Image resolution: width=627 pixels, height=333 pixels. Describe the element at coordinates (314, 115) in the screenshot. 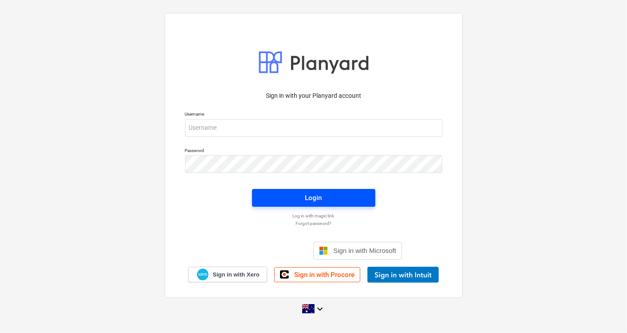

I see `p: Username` at that location.